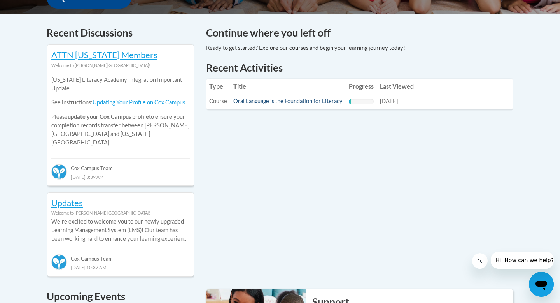 This screenshot has width=560, height=303. Describe the element at coordinates (34, 9) in the screenshot. I see `span: Hi. How can we help?` at that location.